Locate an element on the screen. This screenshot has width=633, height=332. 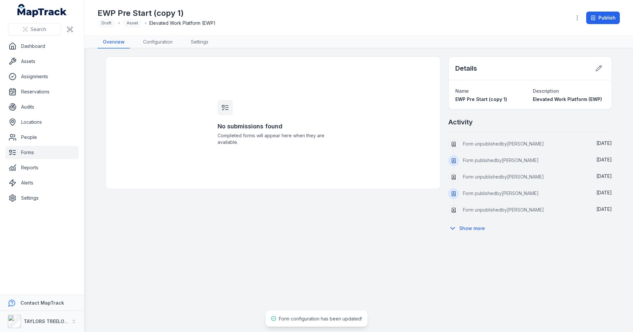
time: 02/09/2025, 1:03:31 pm is located at coordinates (604, 159).